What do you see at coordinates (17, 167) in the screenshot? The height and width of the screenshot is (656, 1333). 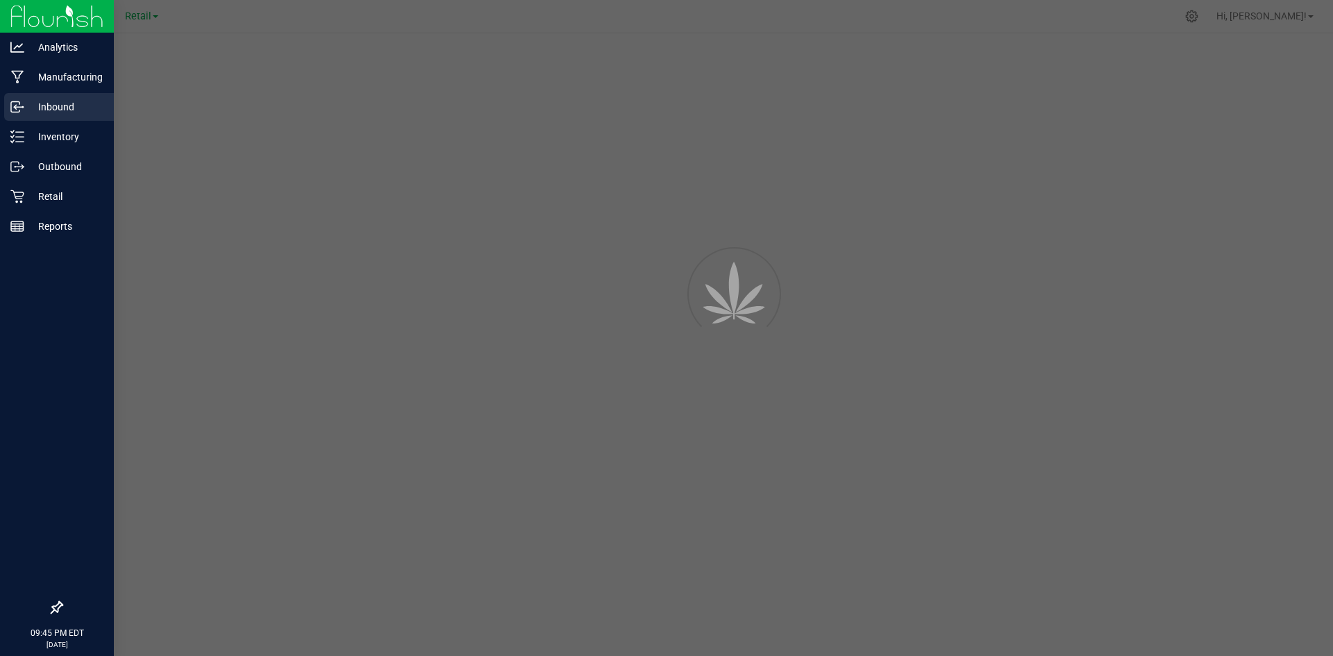 I see `inline-svg: Outbound` at bounding box center [17, 167].